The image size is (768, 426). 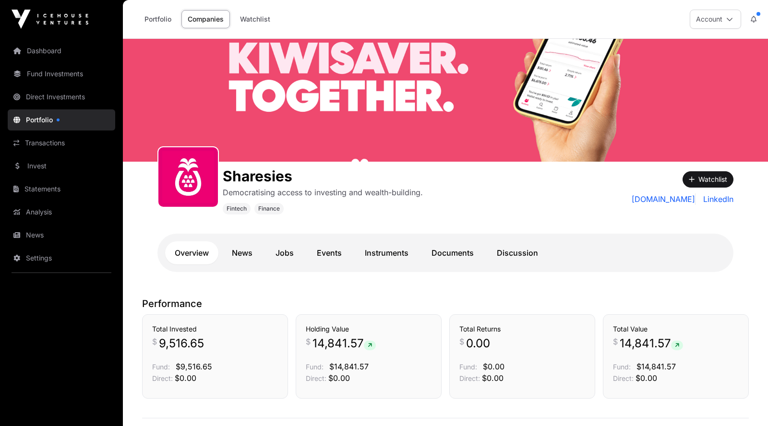 What do you see at coordinates (445, 253) in the screenshot?
I see `nav: Tabs` at bounding box center [445, 253].